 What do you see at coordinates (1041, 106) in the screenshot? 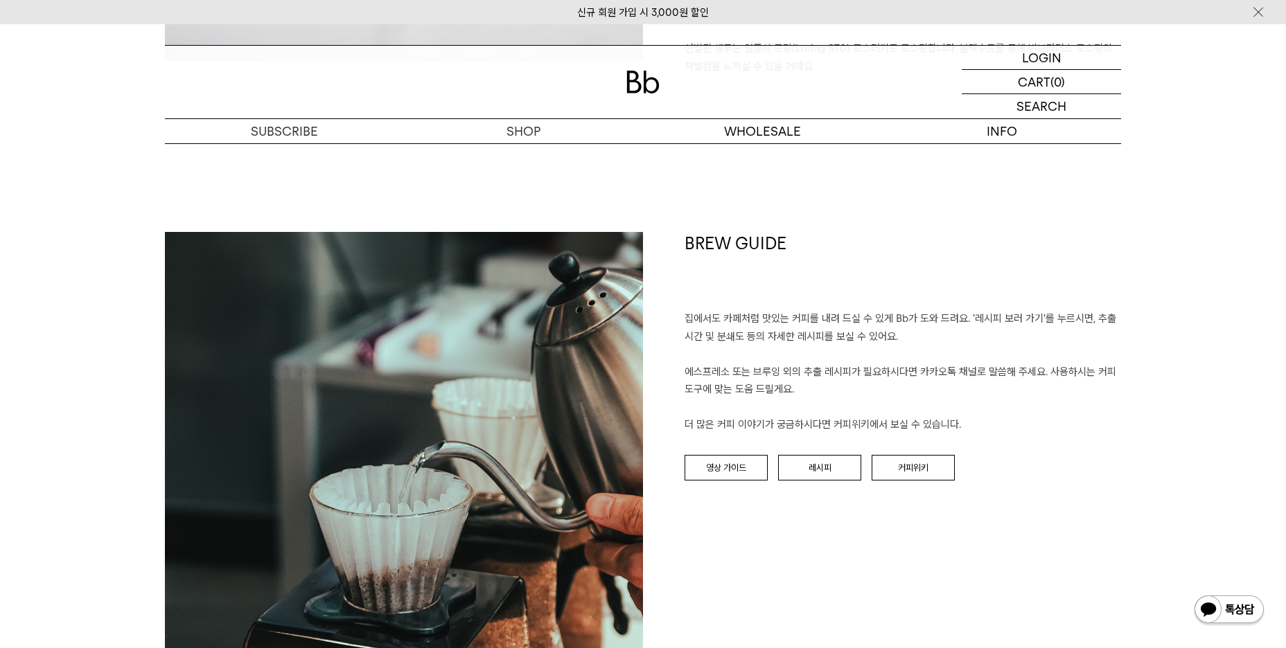
I see `p: SEARCH` at bounding box center [1041, 106].